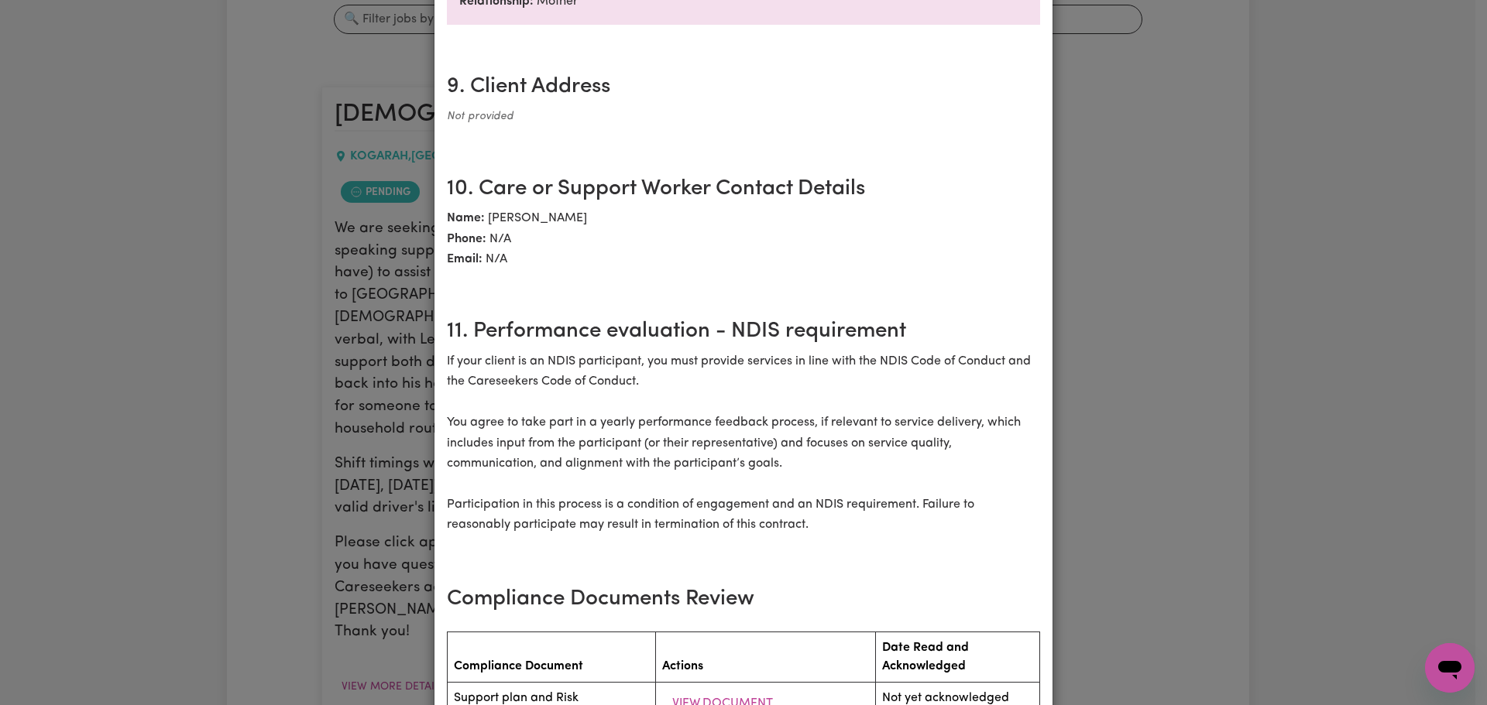  What do you see at coordinates (743, 332) in the screenshot?
I see `h2: 11. Performance evaluation - NDIS requirement` at bounding box center [743, 332].